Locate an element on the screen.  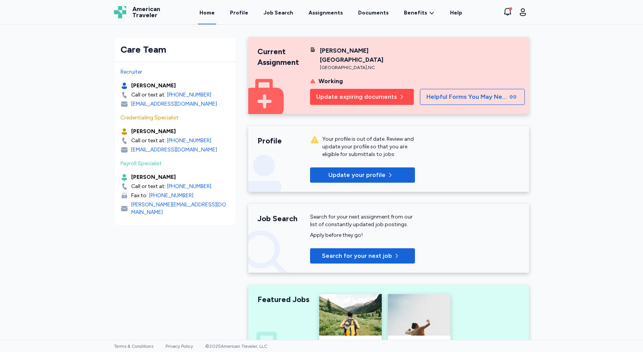
div: Current Assignment is located at coordinates (284, 57).